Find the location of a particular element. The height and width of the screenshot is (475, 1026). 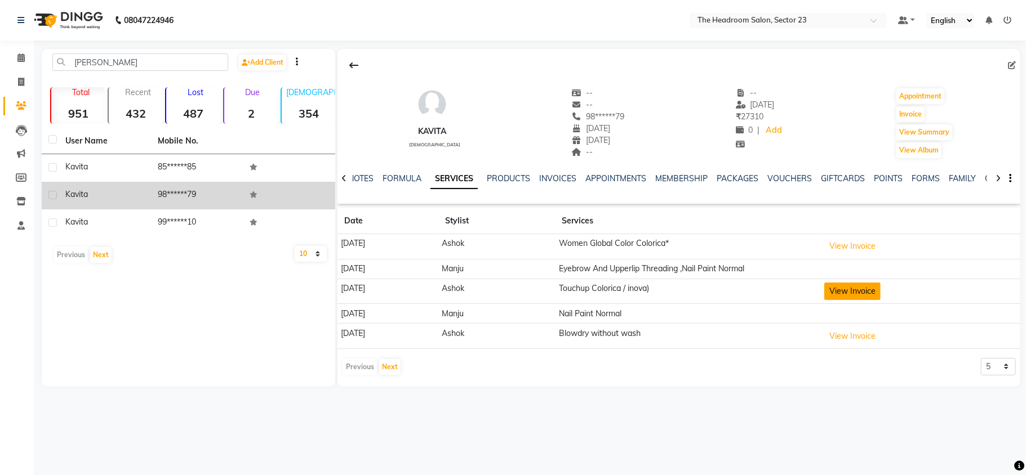

th: Stylist is located at coordinates (496, 221).